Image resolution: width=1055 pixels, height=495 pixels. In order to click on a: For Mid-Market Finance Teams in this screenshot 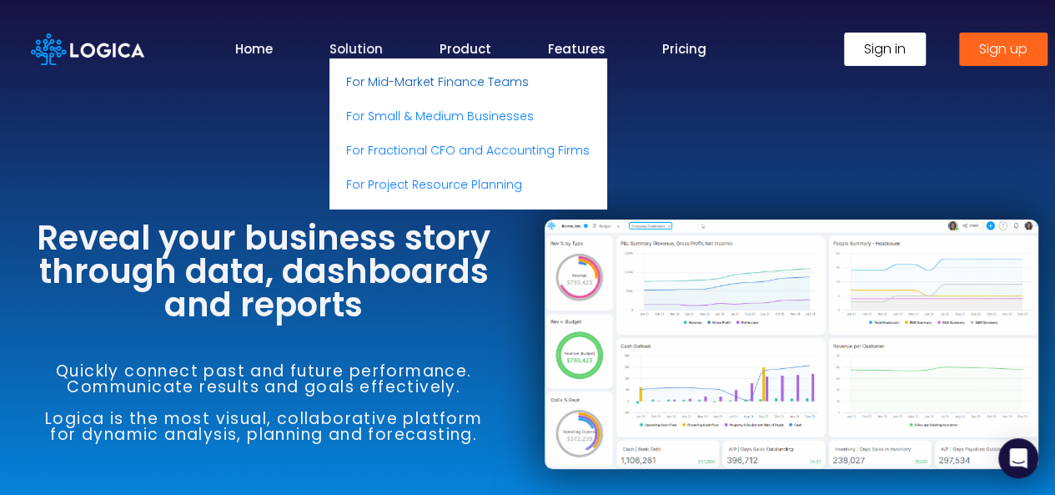, I will do `click(468, 82)`.